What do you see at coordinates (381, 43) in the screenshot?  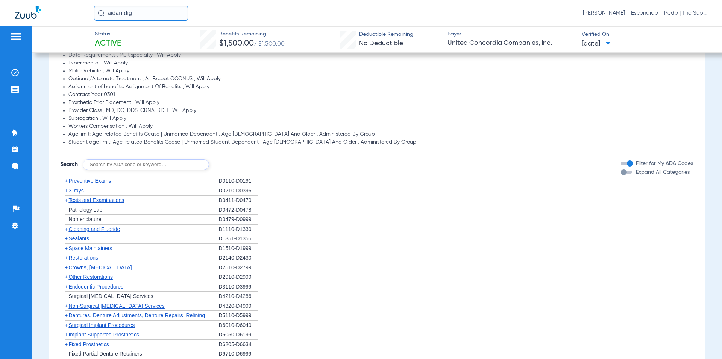 I see `span: No Deductible` at bounding box center [381, 43].